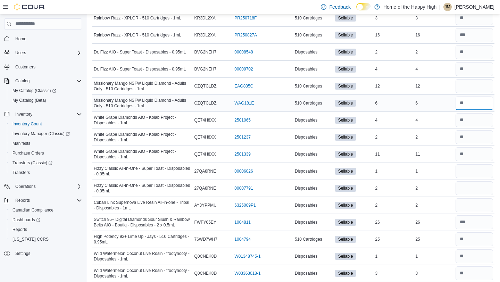 The height and width of the screenshot is (282, 500). I want to click on a: My Catalog (Beta), so click(29, 100).